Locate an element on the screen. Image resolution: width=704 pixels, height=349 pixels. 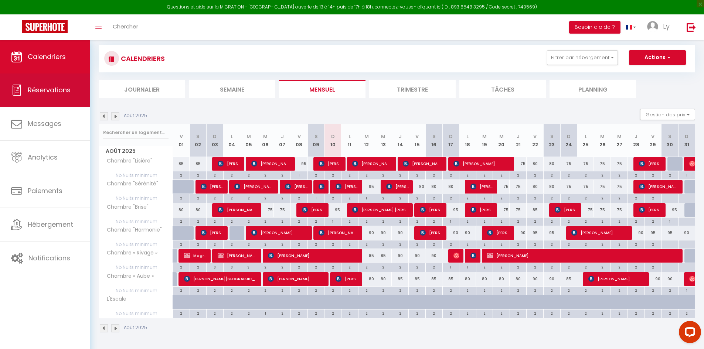
span: Réservations is located at coordinates (49, 90).